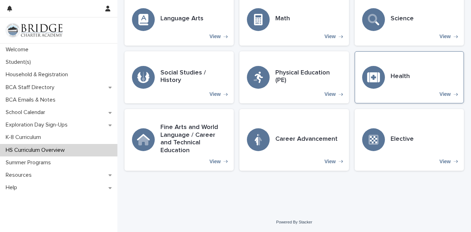 This screenshot has height=232, width=471. What do you see at coordinates (38, 124) in the screenshot?
I see `p: Exploration Day Sign-Ups` at bounding box center [38, 124].